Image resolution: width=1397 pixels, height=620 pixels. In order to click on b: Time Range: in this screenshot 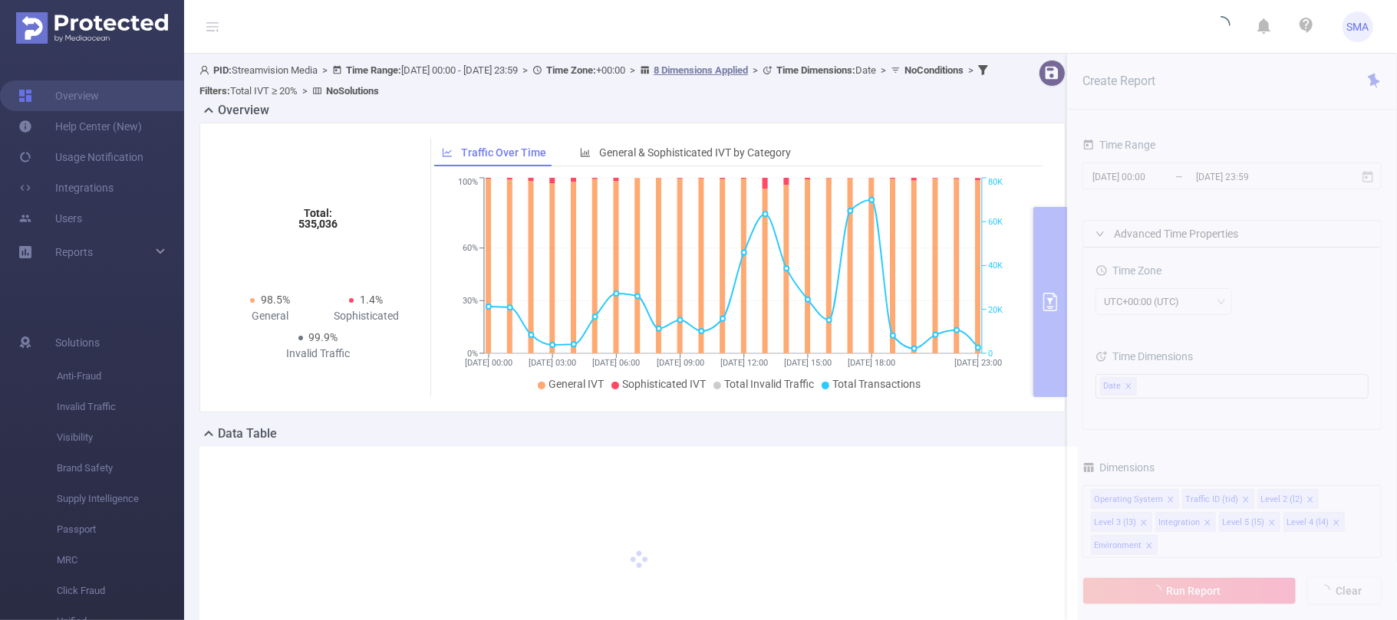, I will do `click(374, 70)`.